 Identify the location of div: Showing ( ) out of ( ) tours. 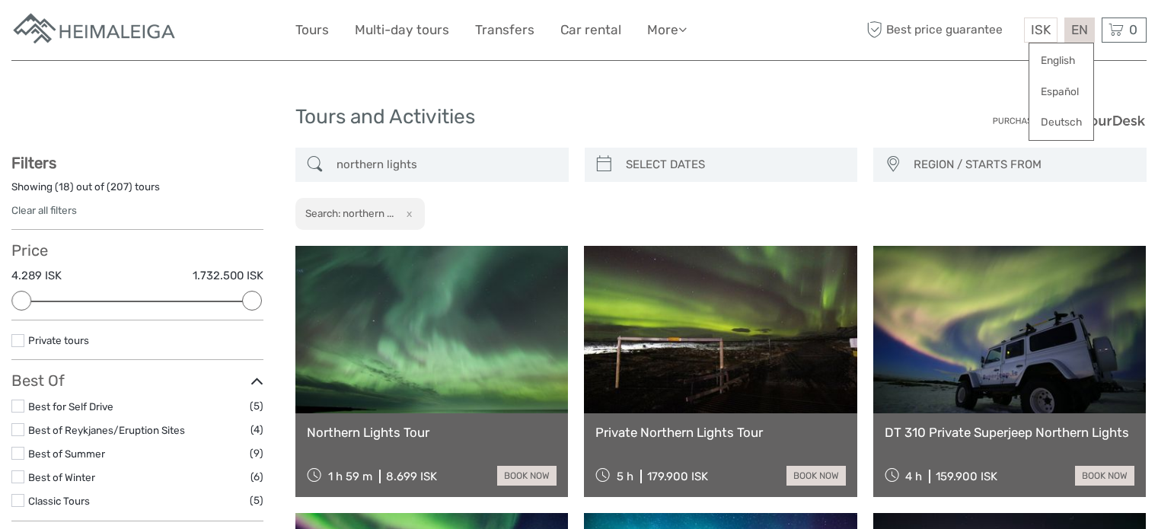
(137, 191).